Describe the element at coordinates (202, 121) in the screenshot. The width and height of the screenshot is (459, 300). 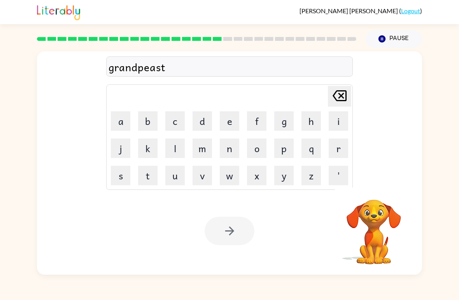
I see `button: d` at that location.